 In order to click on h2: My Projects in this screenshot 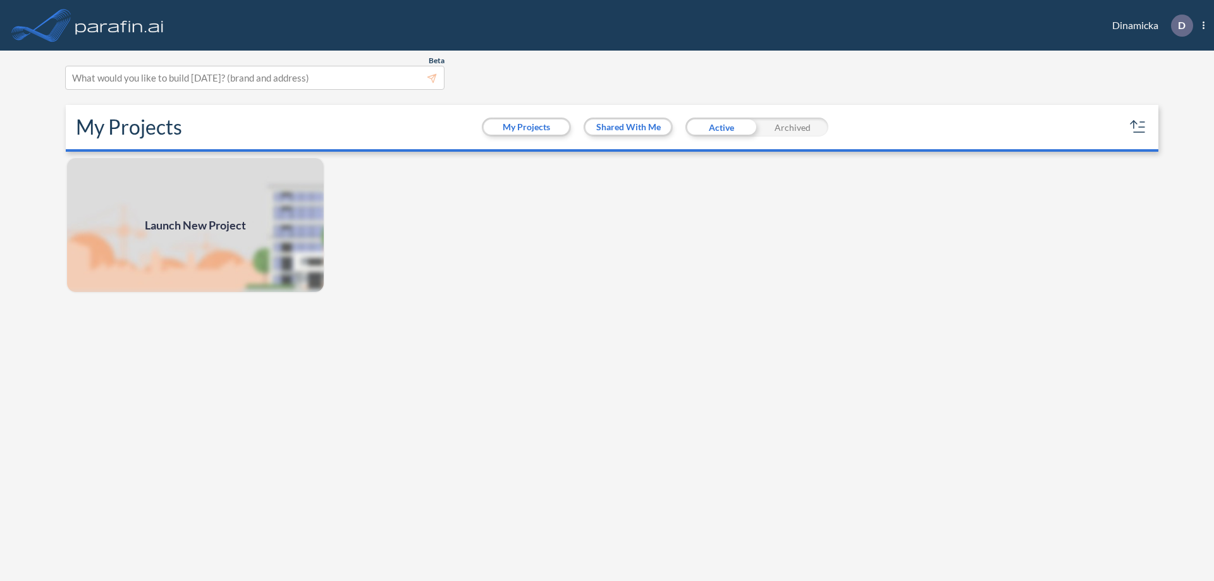, I will do `click(129, 127)`.